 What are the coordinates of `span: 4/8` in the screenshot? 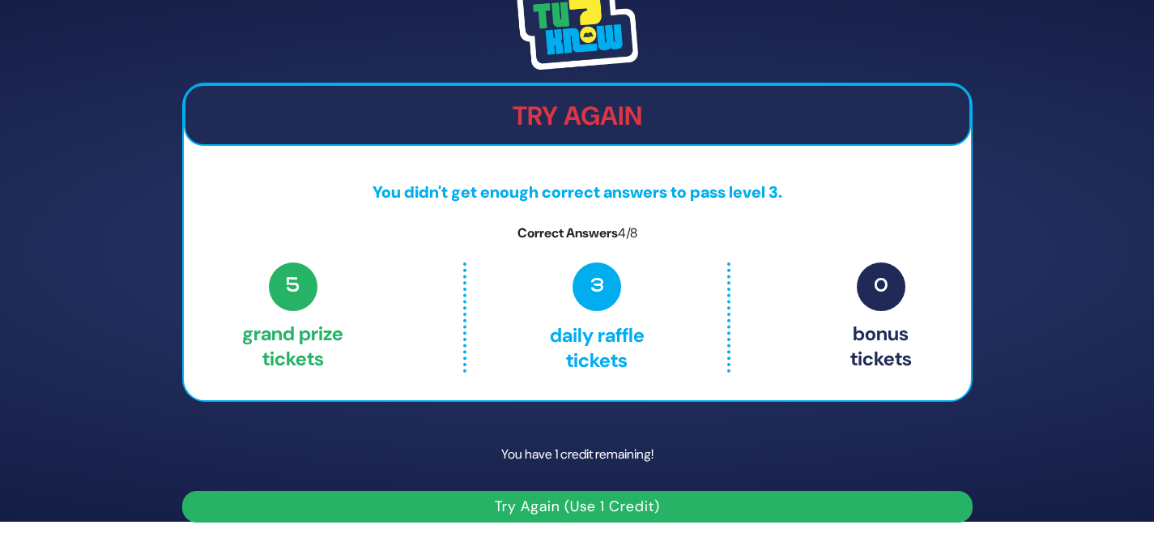 It's located at (627, 232).